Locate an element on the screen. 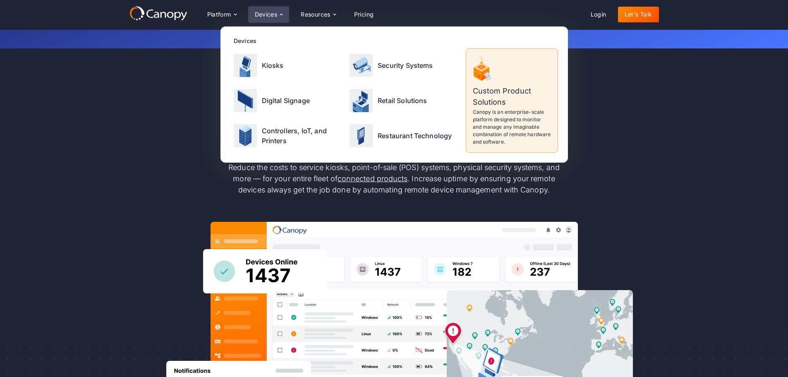  p: Digital Signage is located at coordinates (286, 100).